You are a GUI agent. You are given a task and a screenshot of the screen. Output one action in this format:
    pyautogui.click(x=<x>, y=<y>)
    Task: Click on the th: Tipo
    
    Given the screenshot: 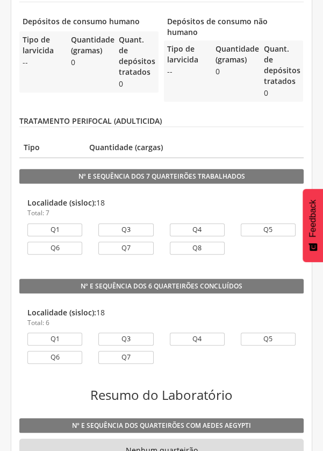 What is the action you would take?
    pyautogui.click(x=52, y=147)
    